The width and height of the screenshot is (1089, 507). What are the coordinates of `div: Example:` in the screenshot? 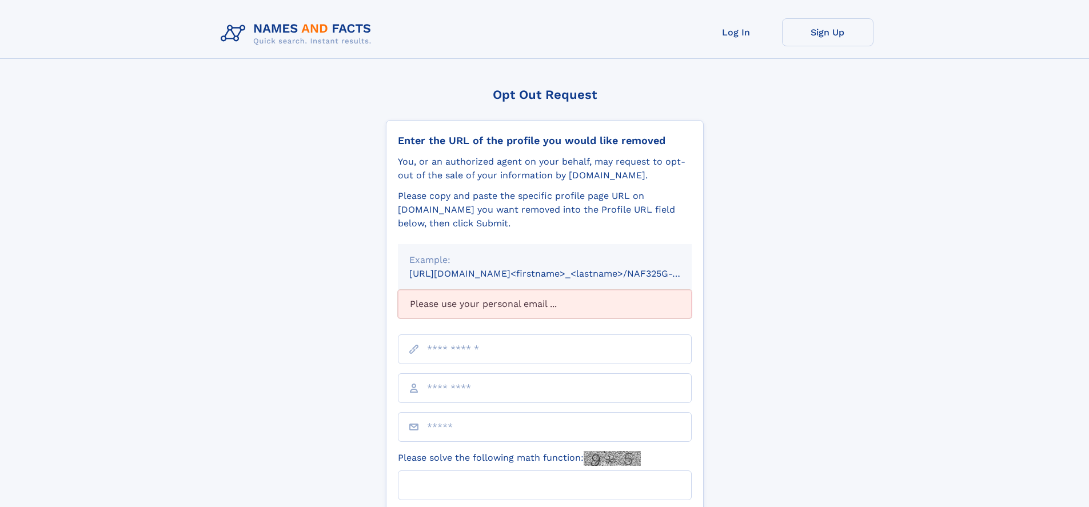 It's located at (545, 260).